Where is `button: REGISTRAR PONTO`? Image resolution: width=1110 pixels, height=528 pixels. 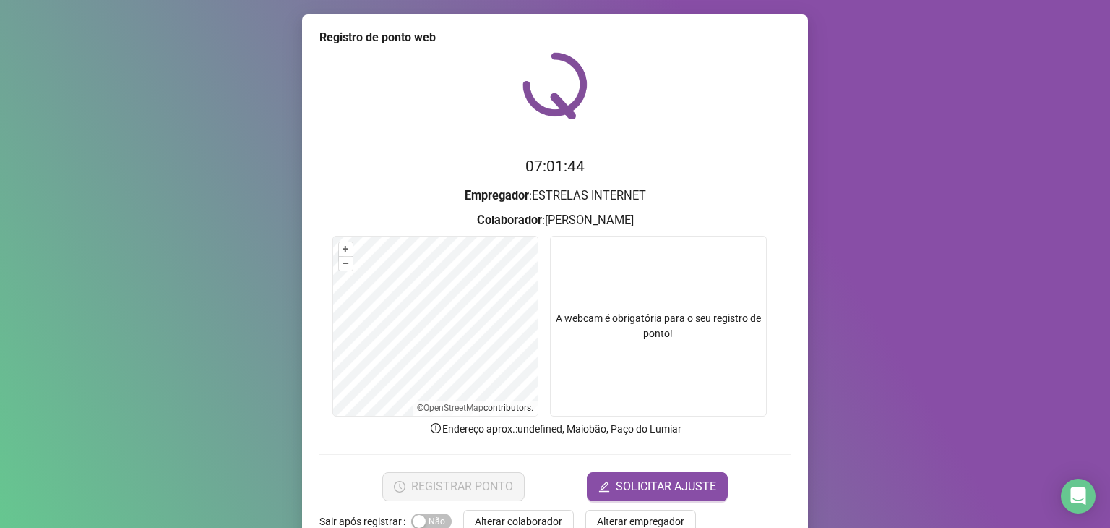
button: REGISTRAR PONTO is located at coordinates (453, 486).